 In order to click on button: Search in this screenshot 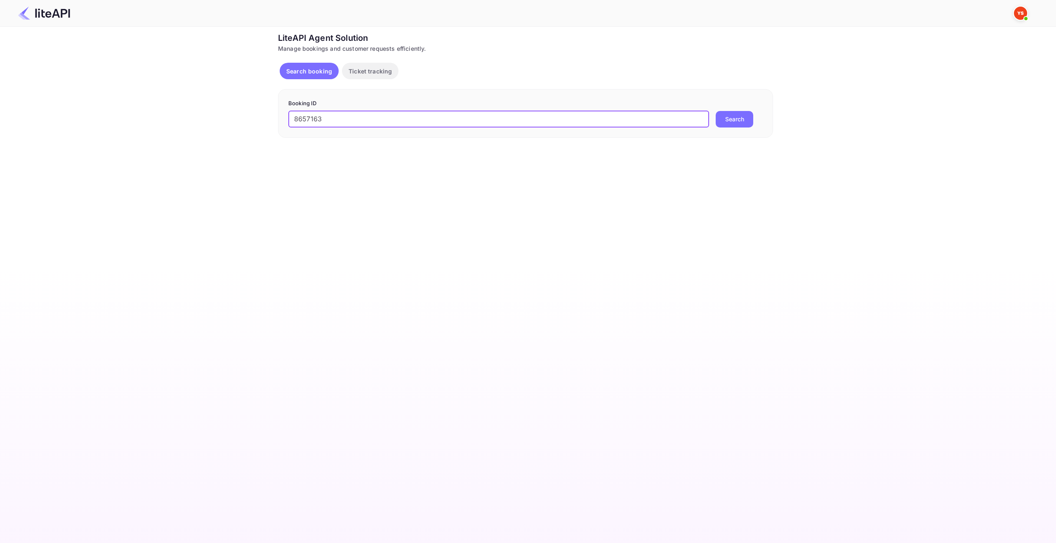, I will do `click(735, 119)`.